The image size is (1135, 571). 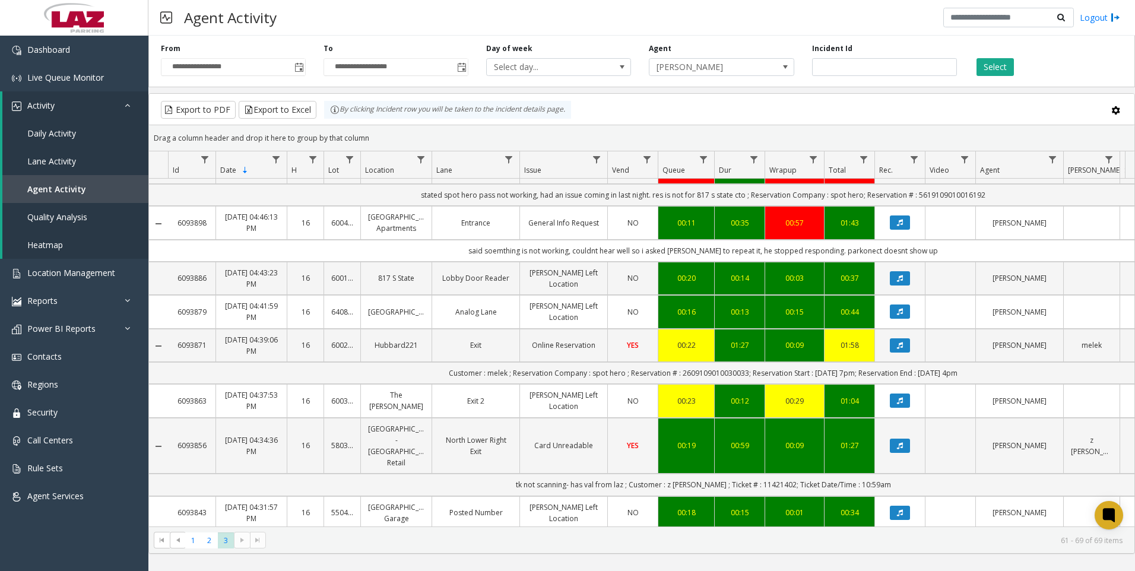 What do you see at coordinates (686, 278) in the screenshot?
I see `a: 00:20` at bounding box center [686, 278].